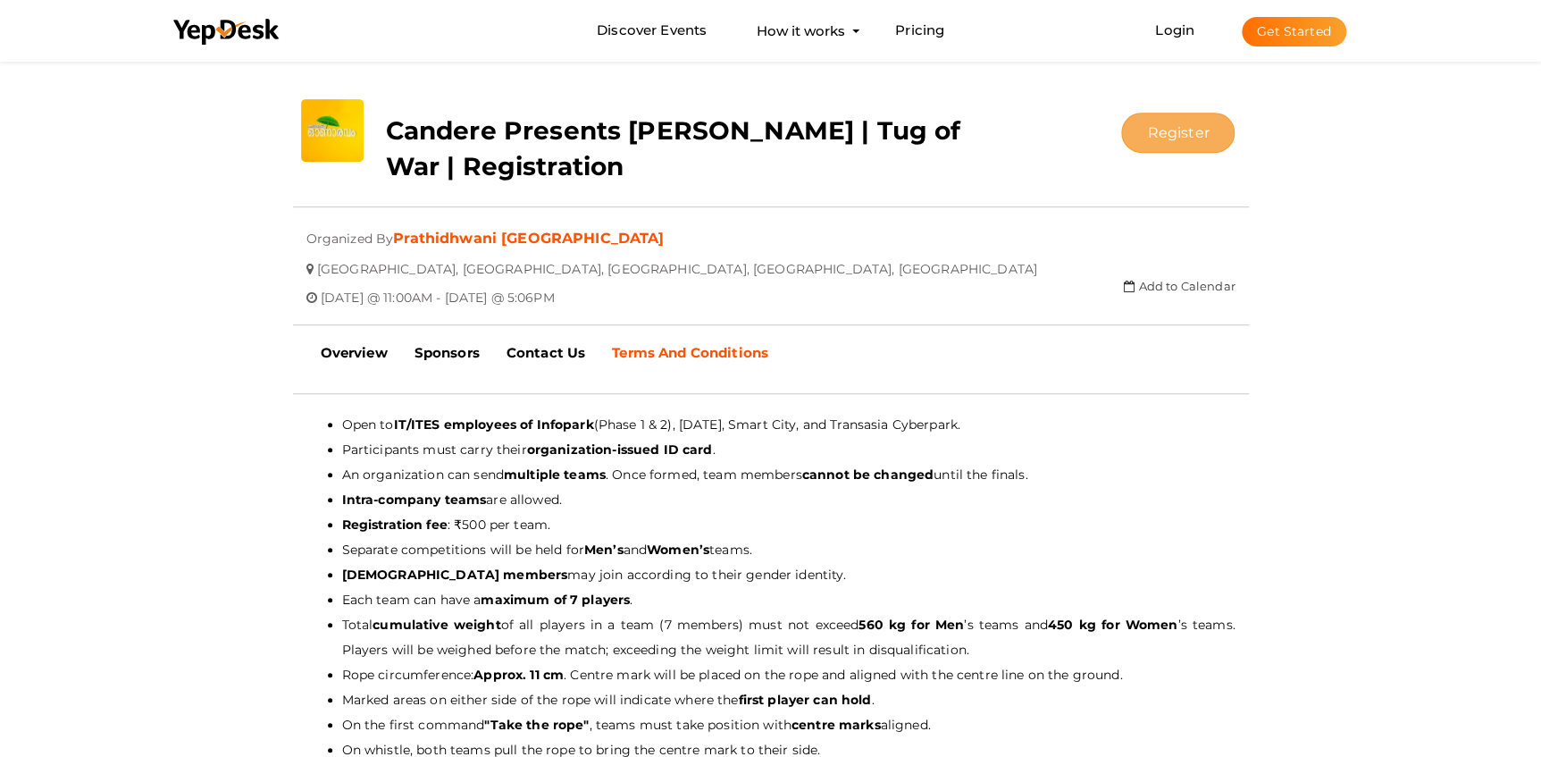 The height and width of the screenshot is (757, 1541). I want to click on a: Terms And Conditions, so click(690, 353).